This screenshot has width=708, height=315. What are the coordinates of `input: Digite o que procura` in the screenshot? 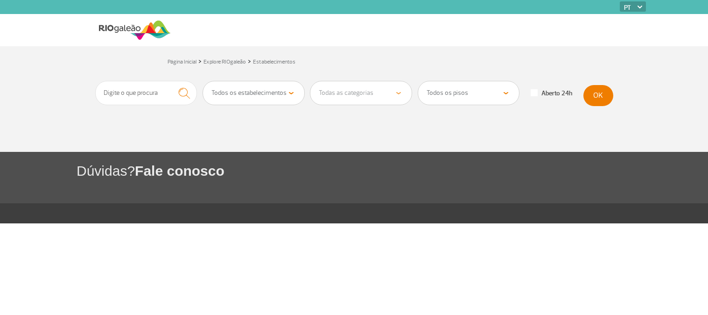 It's located at (146, 93).